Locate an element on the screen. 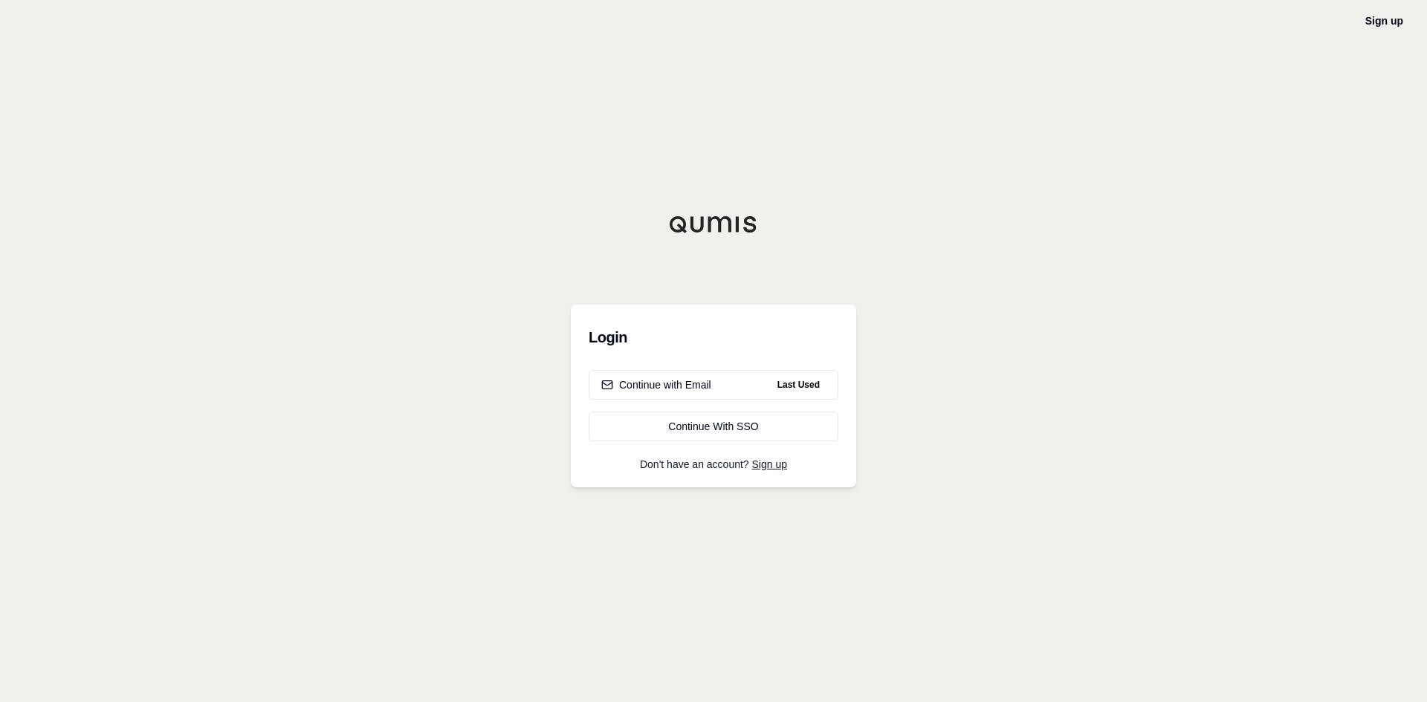  div: Continue With SSO is located at coordinates (713, 427).